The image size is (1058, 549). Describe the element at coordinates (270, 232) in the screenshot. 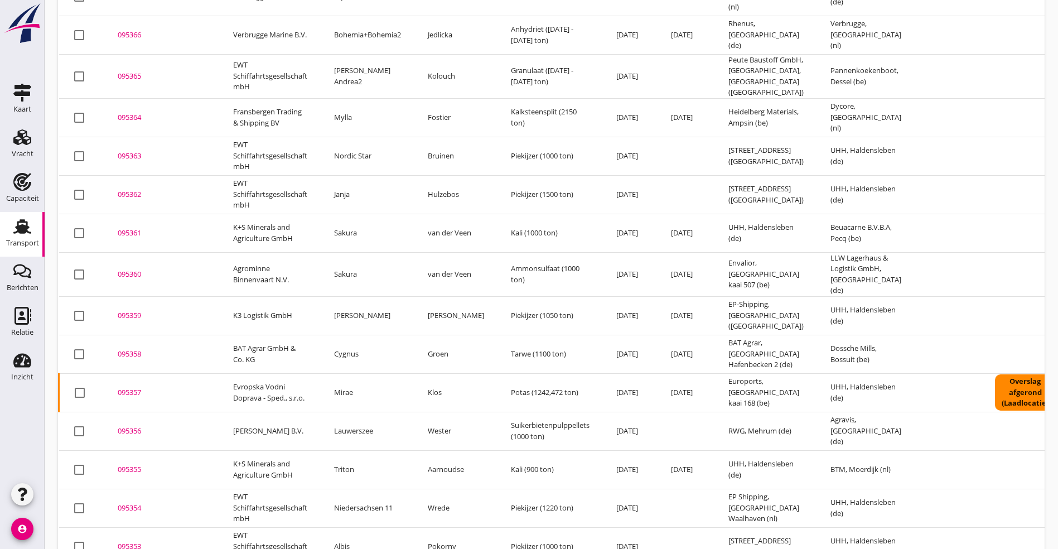

I see `td: K+S Minerals and Agriculture GmbH` at that location.